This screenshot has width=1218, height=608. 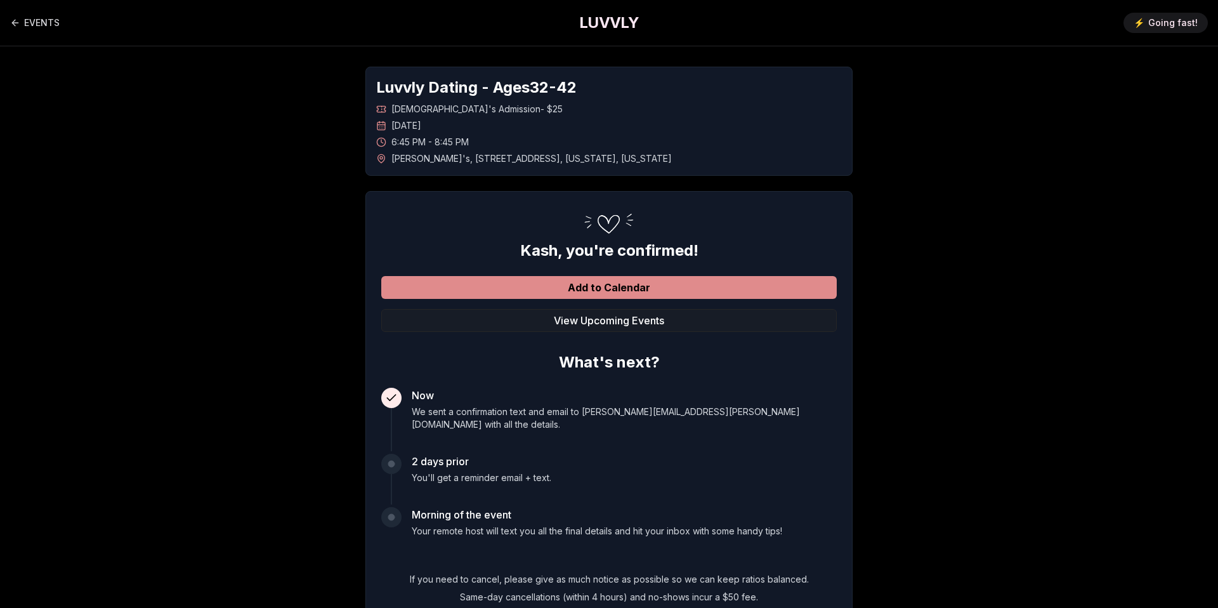 I want to click on button: Add to Calendar, so click(x=609, y=287).